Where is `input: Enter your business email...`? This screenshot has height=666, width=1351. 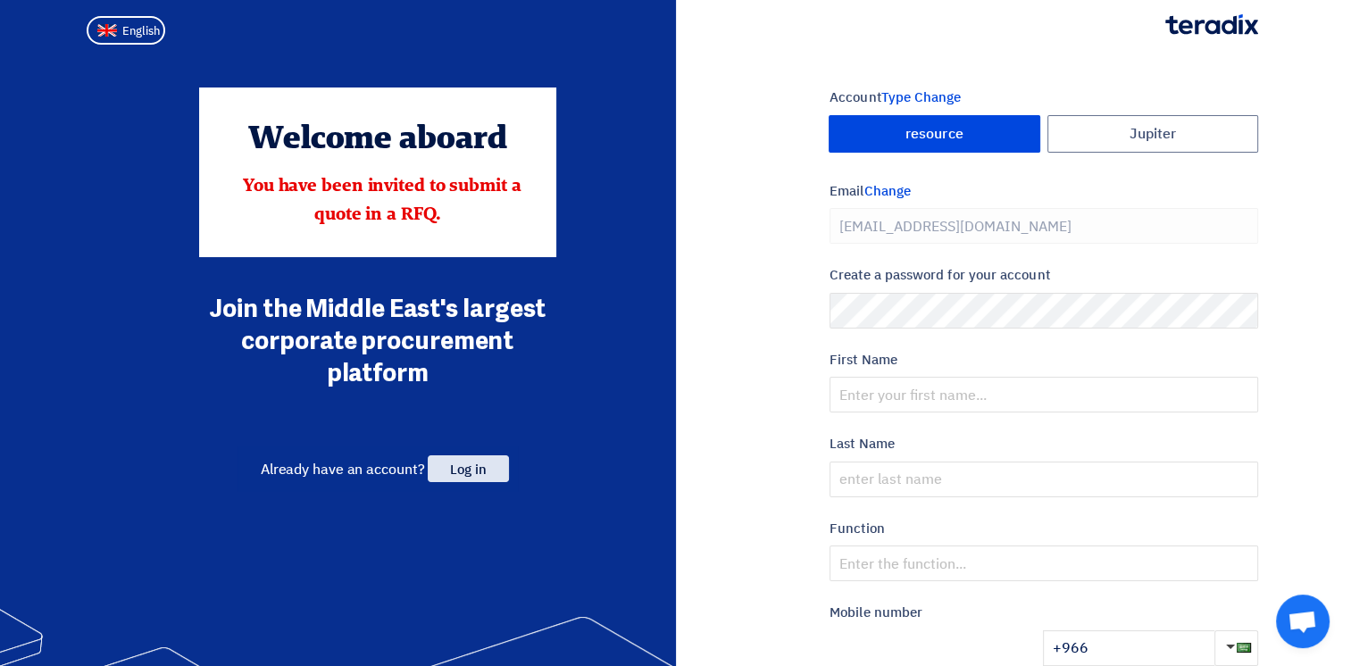 input: Enter your business email... is located at coordinates (1044, 226).